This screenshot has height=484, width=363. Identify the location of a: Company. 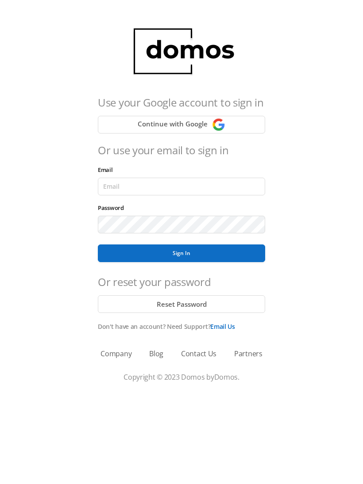
(116, 354).